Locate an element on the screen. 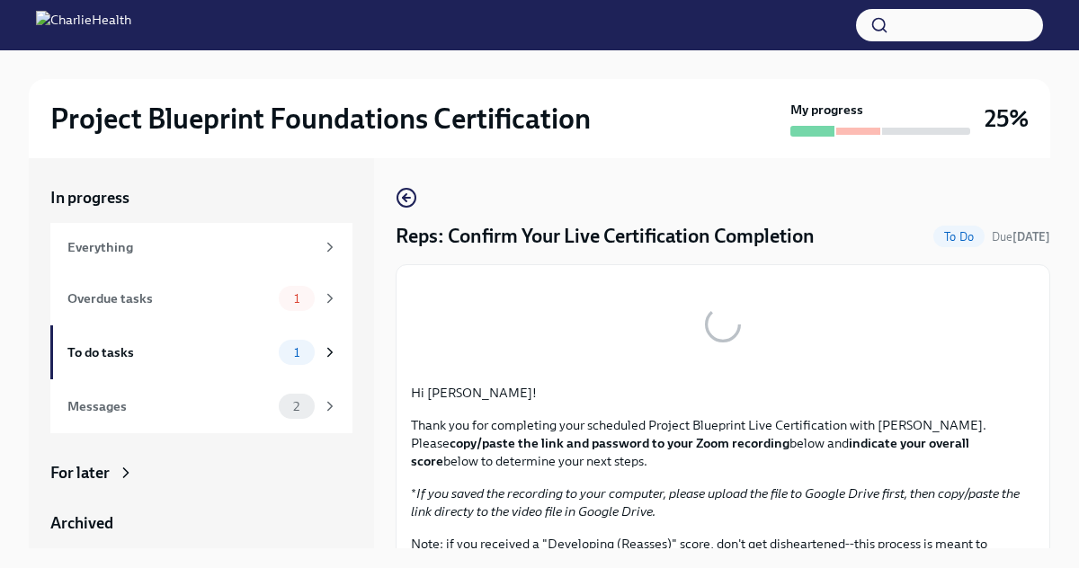 Image resolution: width=1079 pixels, height=568 pixels. div: To do tasks is located at coordinates (169, 352).